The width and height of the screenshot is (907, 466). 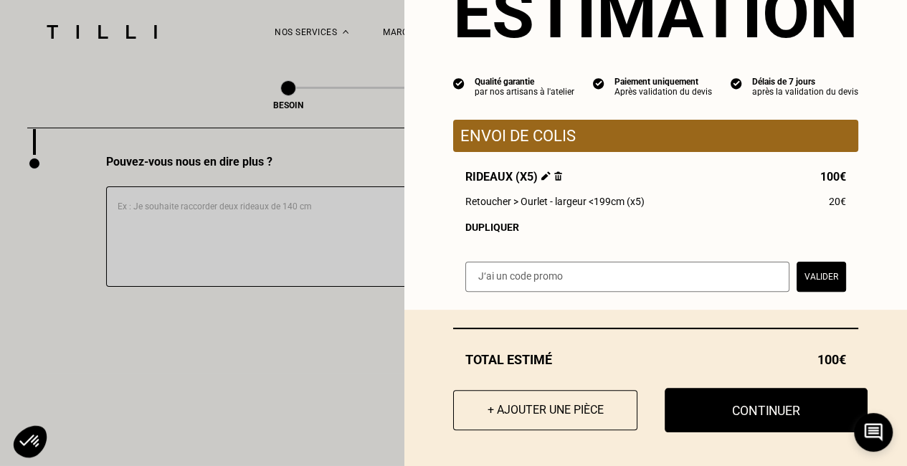 I want to click on div: par nos artisans à l'atelier, so click(x=524, y=92).